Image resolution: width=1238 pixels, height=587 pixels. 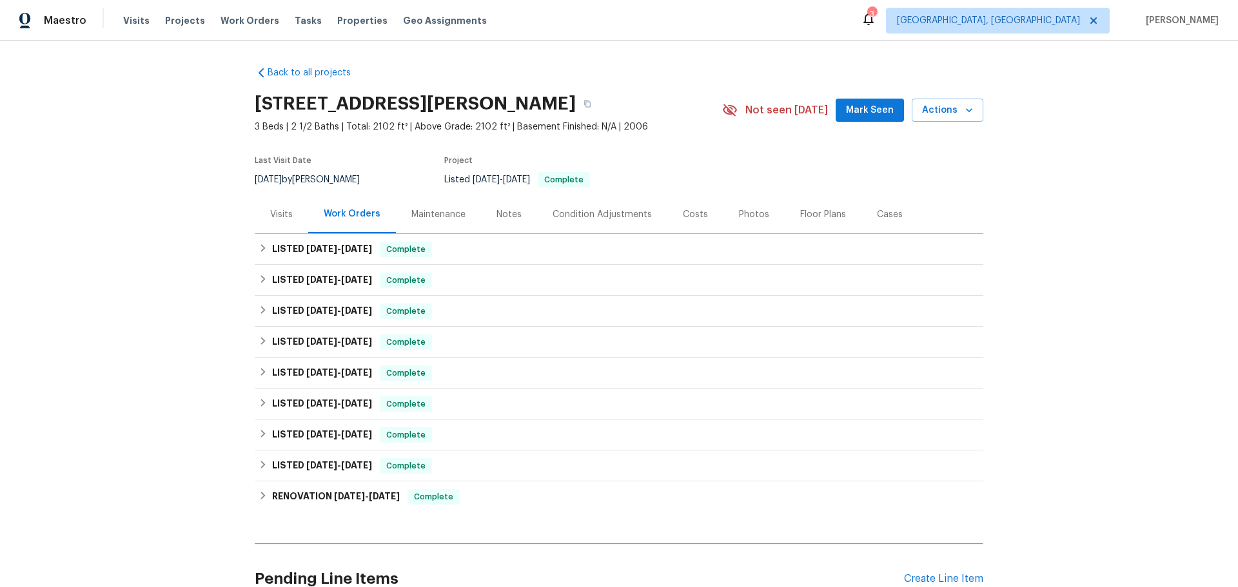 I want to click on div: Work Orders, so click(x=352, y=214).